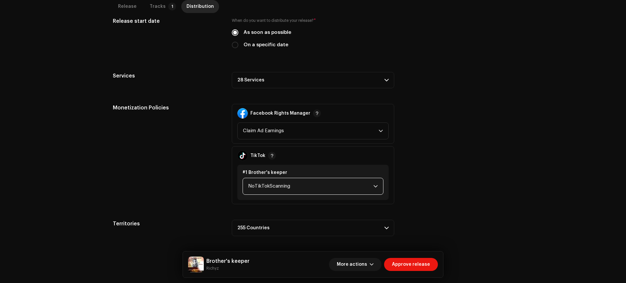 This screenshot has width=626, height=283. Describe the element at coordinates (411, 265) in the screenshot. I see `span: Approve release` at that location.